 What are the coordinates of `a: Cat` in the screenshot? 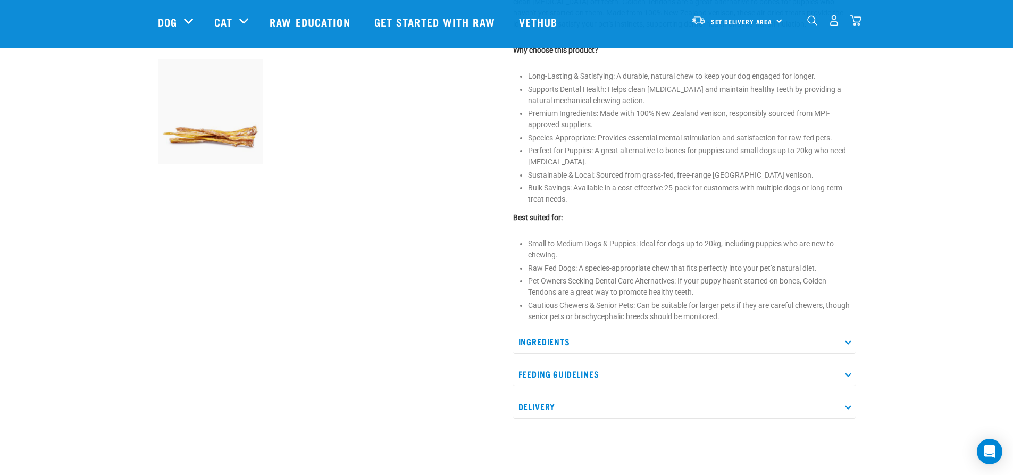 It's located at (223, 22).